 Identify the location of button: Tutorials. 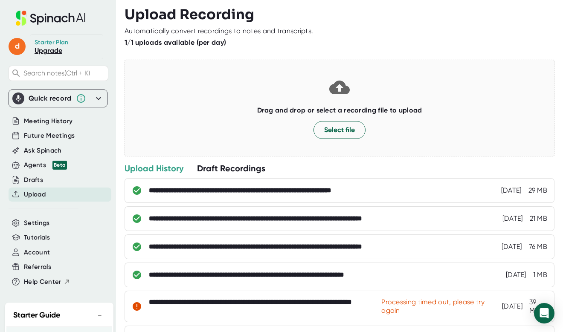
(37, 238).